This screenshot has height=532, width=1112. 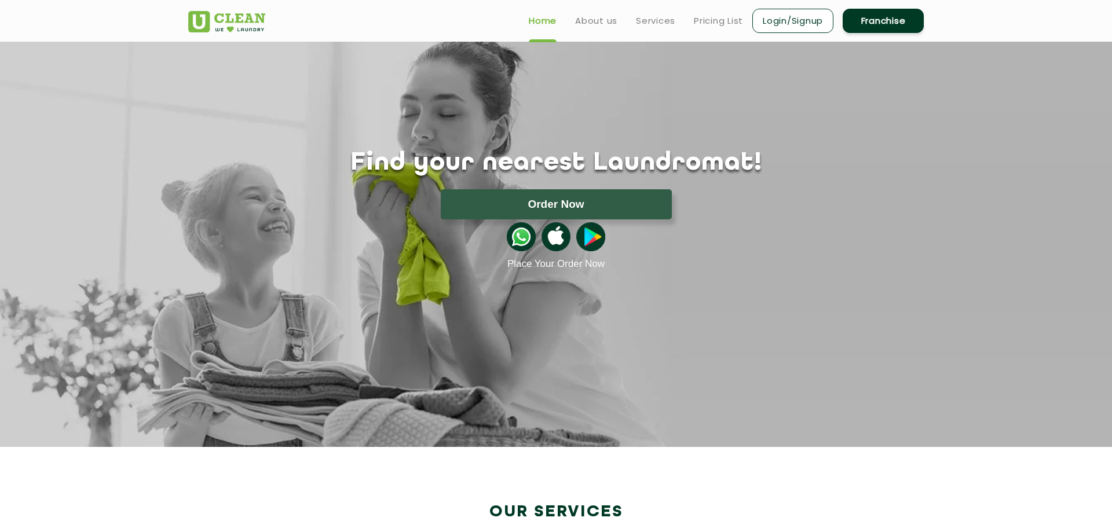 I want to click on a: About us, so click(x=596, y=21).